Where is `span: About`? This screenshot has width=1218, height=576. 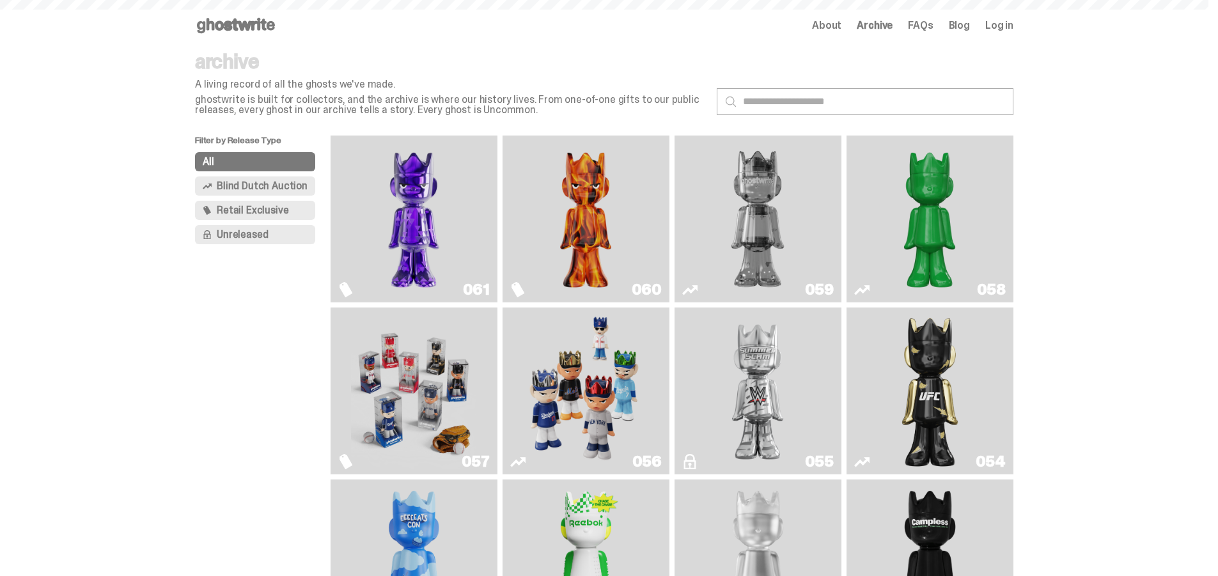
span: About is located at coordinates (827, 26).